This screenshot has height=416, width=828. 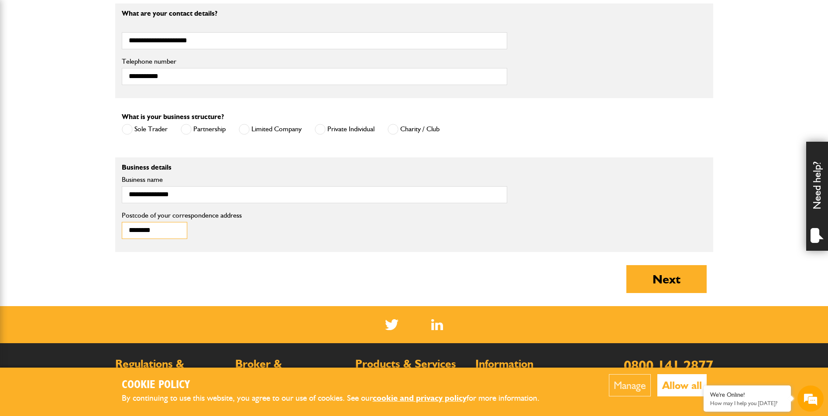 I want to click on h2: Products & Services, so click(x=411, y=364).